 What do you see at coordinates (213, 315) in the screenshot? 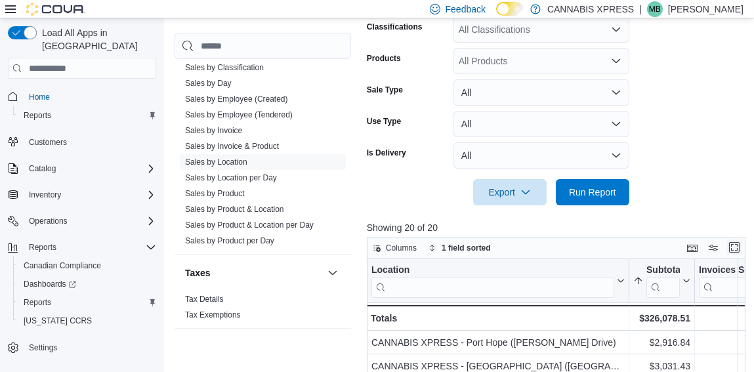
I see `a: Tax Exemptions` at bounding box center [213, 315].